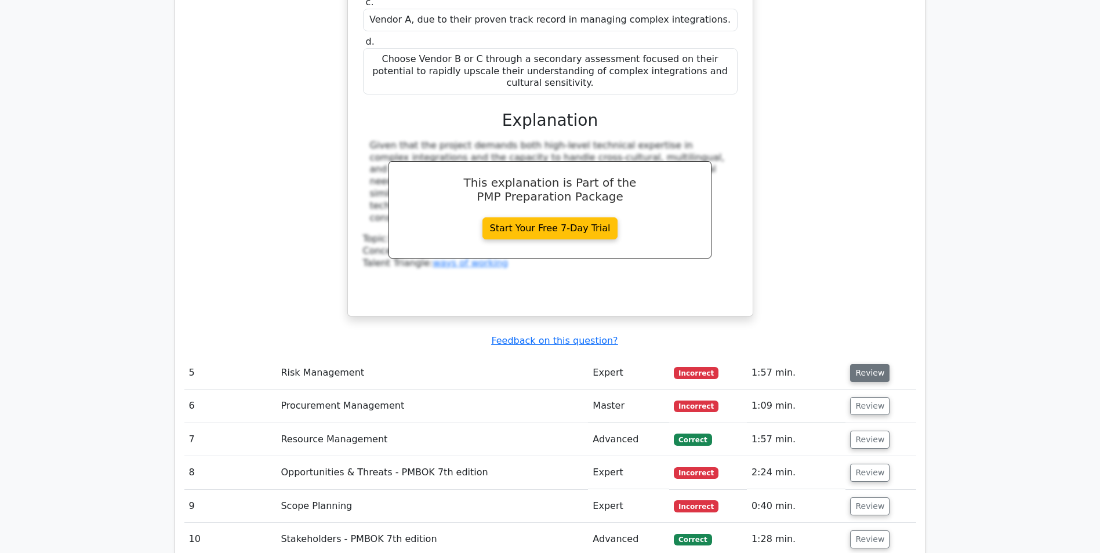 This screenshot has width=1100, height=553. I want to click on td: Scope Planning, so click(432, 506).